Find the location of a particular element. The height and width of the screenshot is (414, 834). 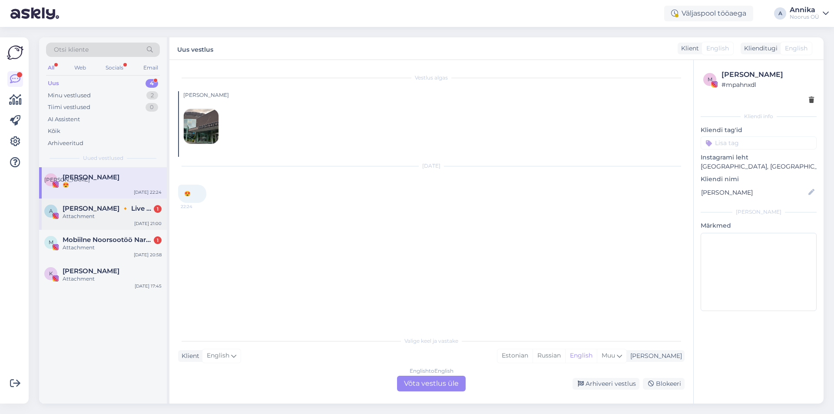

span: Mobiilne Noorsootöö Narvas! is located at coordinates (108, 240).